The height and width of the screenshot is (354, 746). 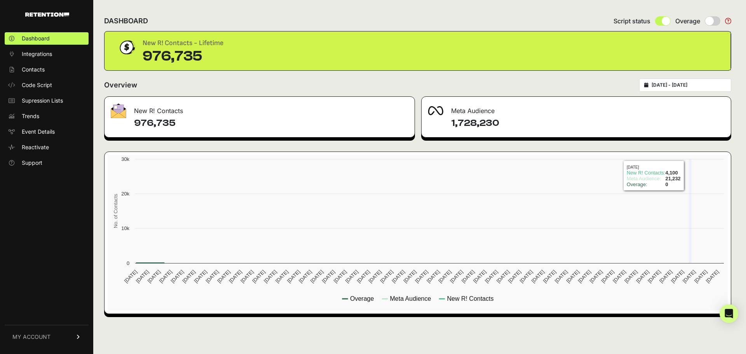 What do you see at coordinates (260, 108) in the screenshot?
I see `div: New R! Contacts` at bounding box center [260, 108].